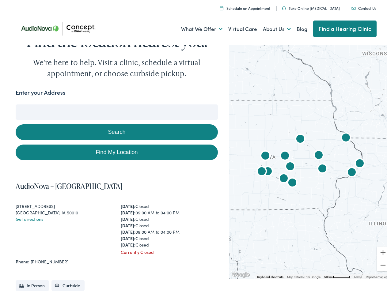 The width and height of the screenshot is (387, 294). What do you see at coordinates (241, 273) in the screenshot?
I see `a: Open this area in Google Maps (opens a new window)` at bounding box center [241, 273].